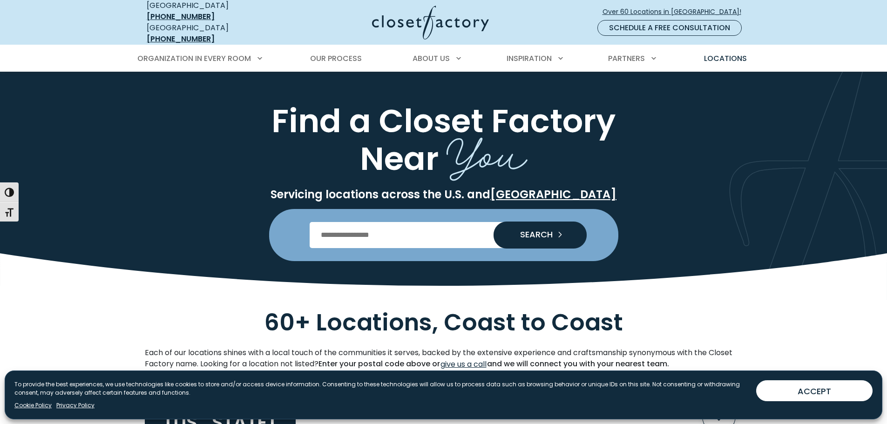  Describe the element at coordinates (430, 22) in the screenshot. I see `img: Closet Factory Logo` at that location.